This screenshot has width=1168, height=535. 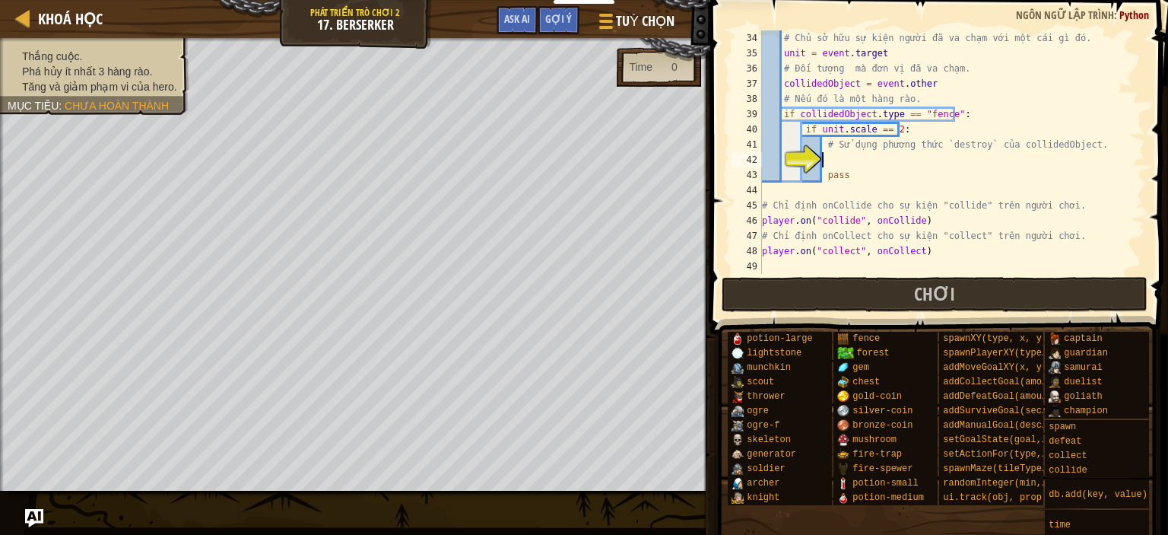 What do you see at coordinates (747, 266) in the screenshot?
I see `div: 49` at bounding box center [747, 266].